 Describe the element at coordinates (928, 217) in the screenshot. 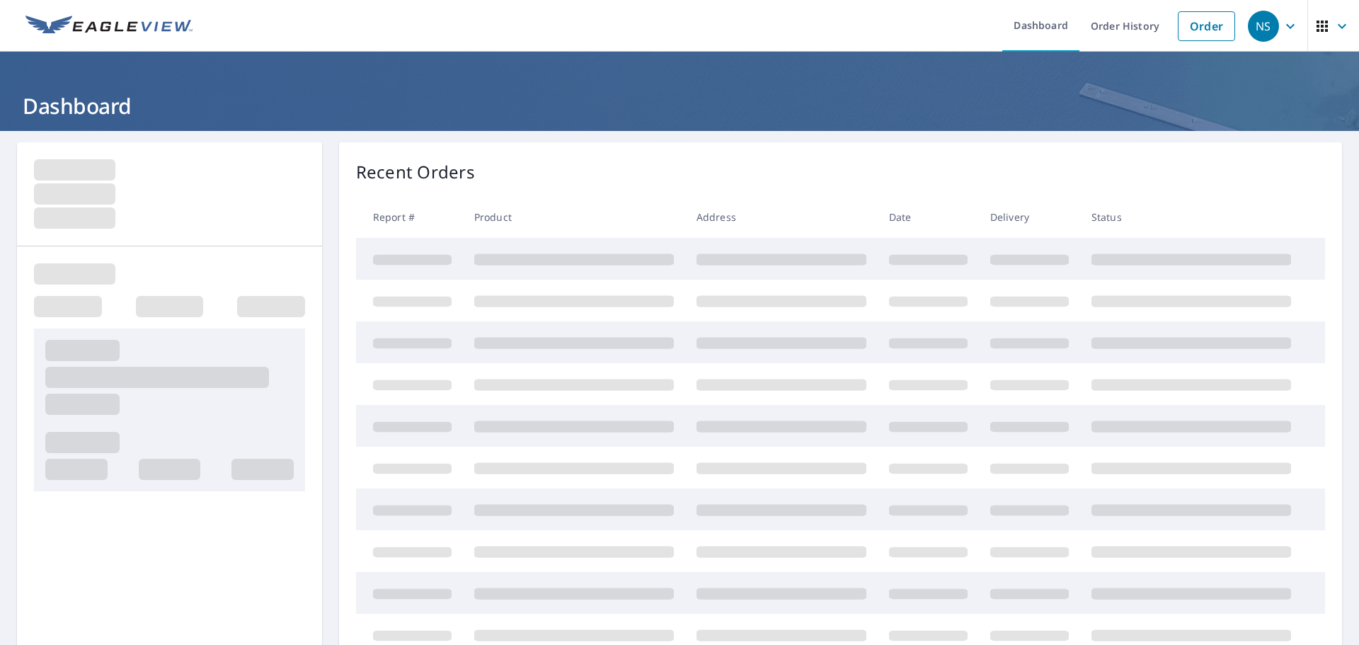

I see `th: Date` at that location.